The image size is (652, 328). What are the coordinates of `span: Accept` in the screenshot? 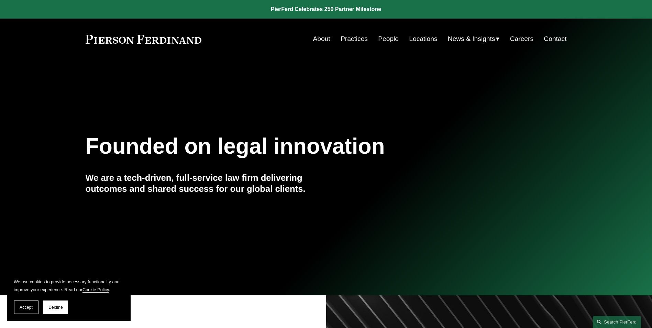 It's located at (26, 307).